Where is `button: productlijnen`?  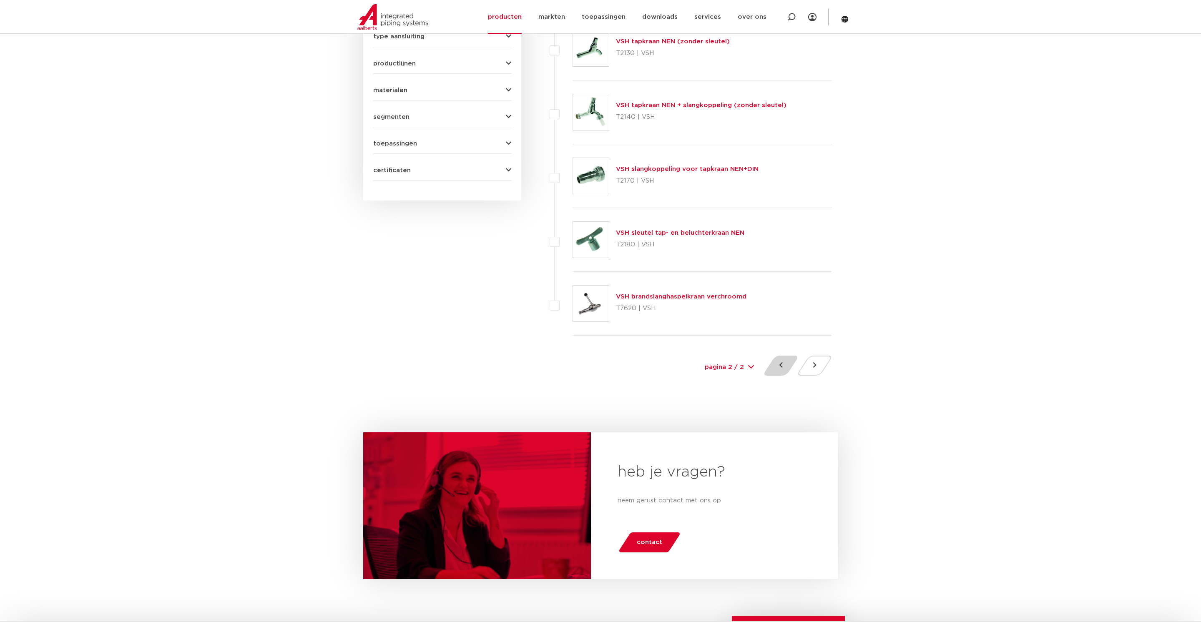 button: productlijnen is located at coordinates (442, 63).